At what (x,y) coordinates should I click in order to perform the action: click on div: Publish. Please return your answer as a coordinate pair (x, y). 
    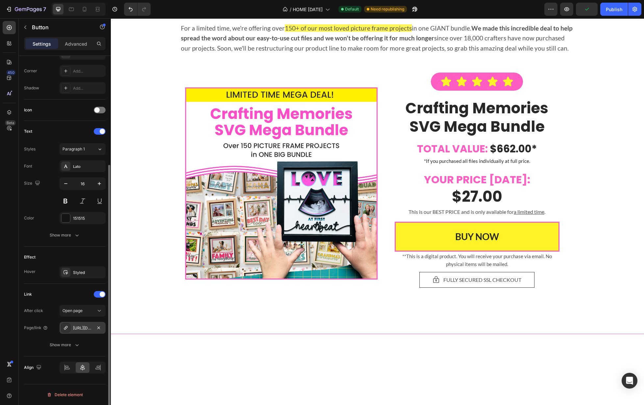
    Looking at the image, I should click on (614, 9).